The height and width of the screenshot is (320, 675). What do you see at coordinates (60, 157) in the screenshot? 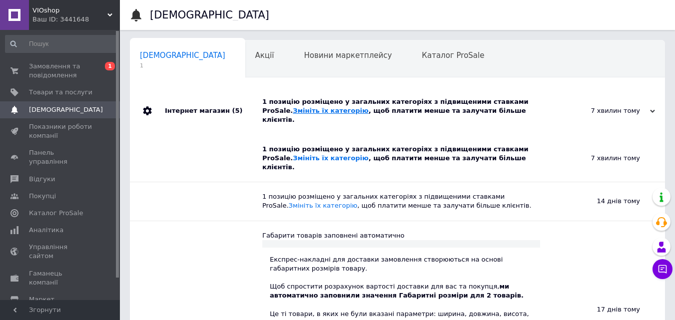
I see `span: Панель управління` at bounding box center [60, 157].